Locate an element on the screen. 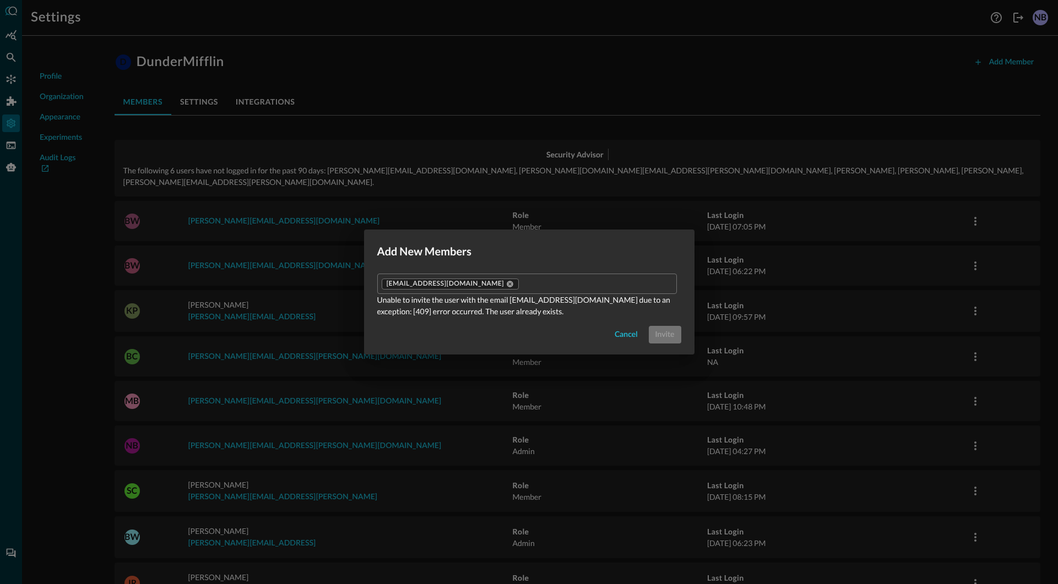 This screenshot has height=584, width=1058. h2: Add New Members is located at coordinates (529, 252).